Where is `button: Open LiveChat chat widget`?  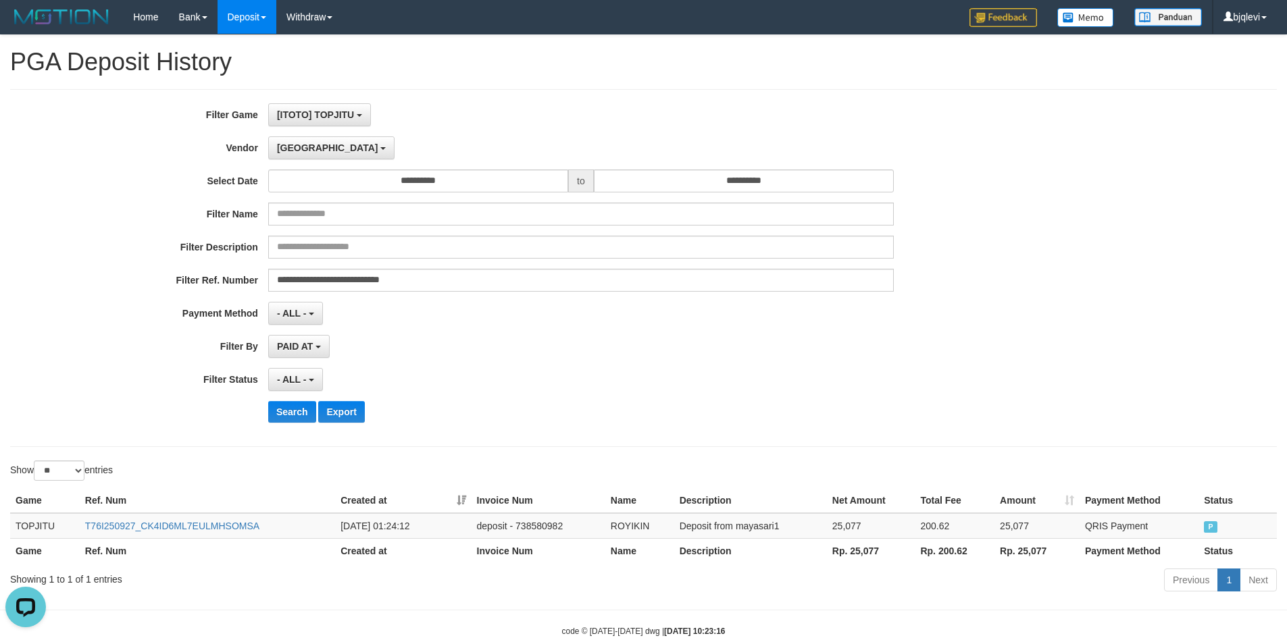
button: Open LiveChat chat widget is located at coordinates (26, 26).